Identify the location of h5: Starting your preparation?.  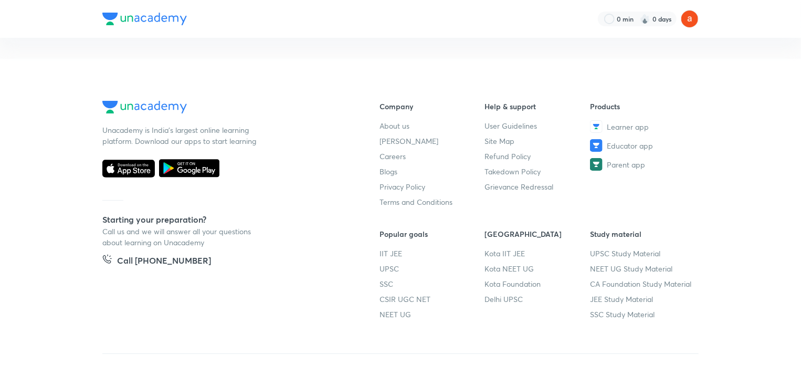
(224, 219).